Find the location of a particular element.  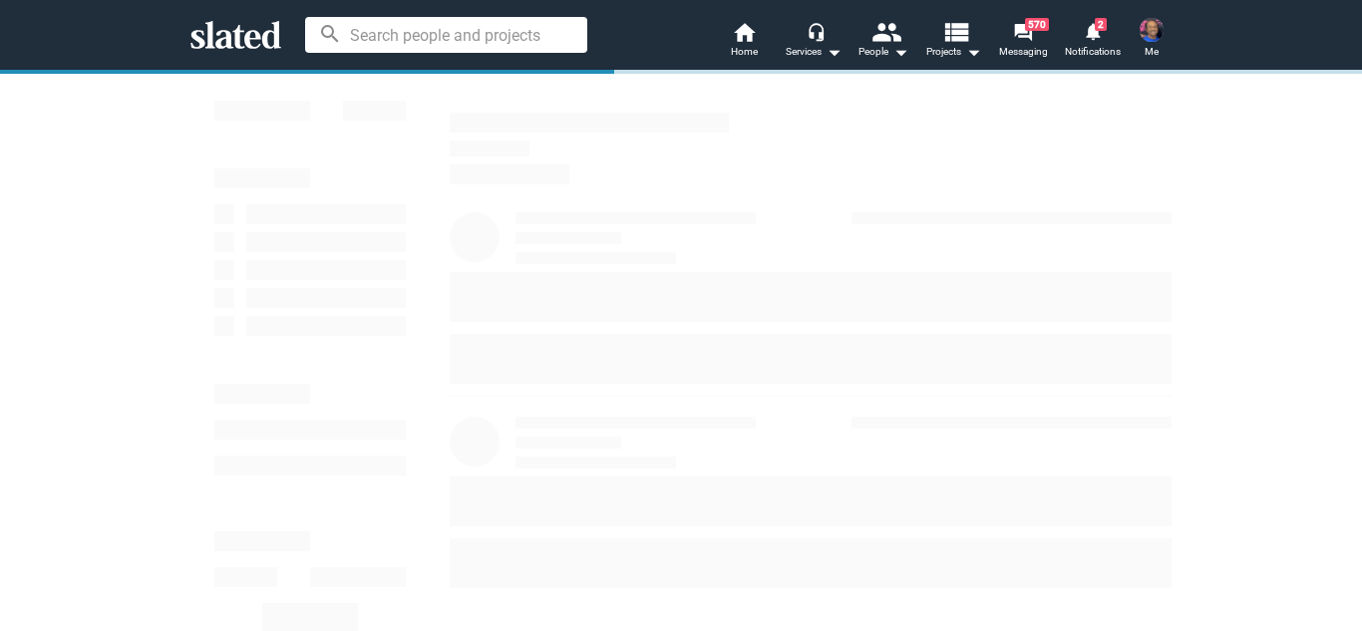

mat-icon: notifications is located at coordinates (1092, 30).